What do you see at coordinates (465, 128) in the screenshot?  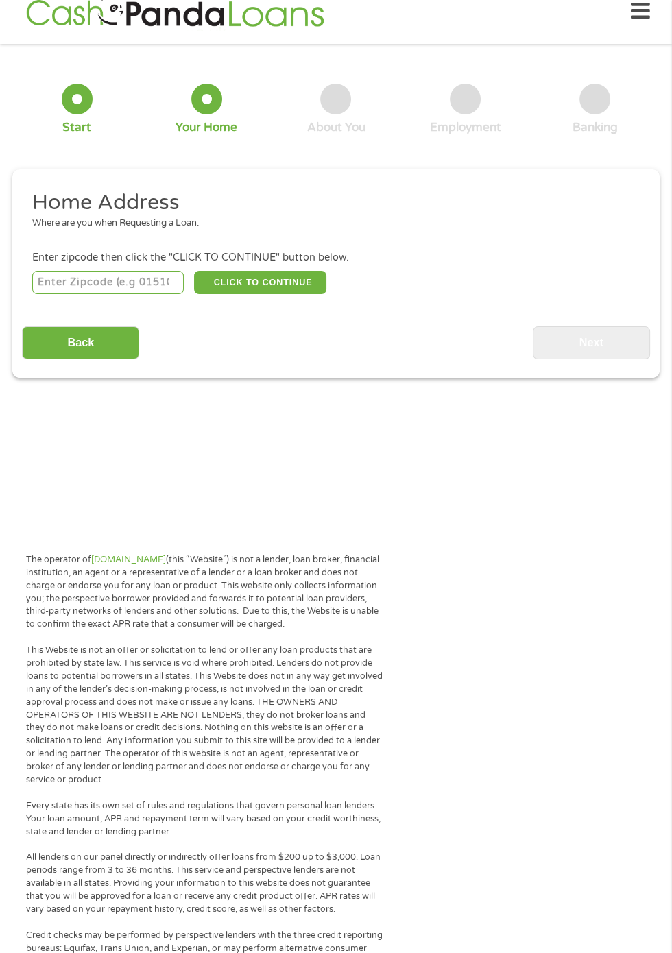 I see `div: Employment` at bounding box center [465, 128].